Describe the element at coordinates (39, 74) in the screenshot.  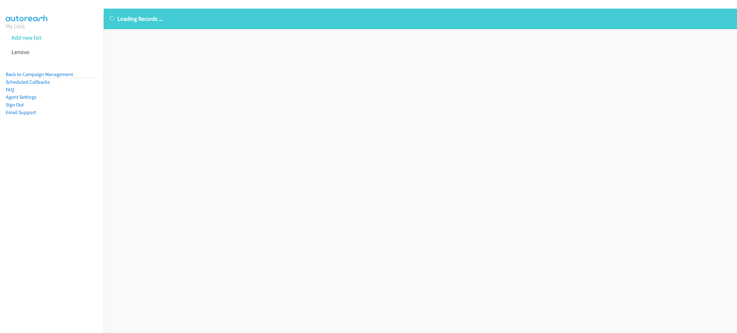
I see `a: Back to Campaign Management` at that location.